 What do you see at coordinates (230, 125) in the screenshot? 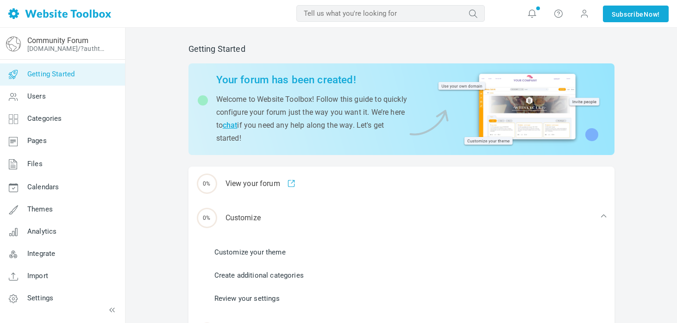
I see `a: chat` at bounding box center [230, 125].